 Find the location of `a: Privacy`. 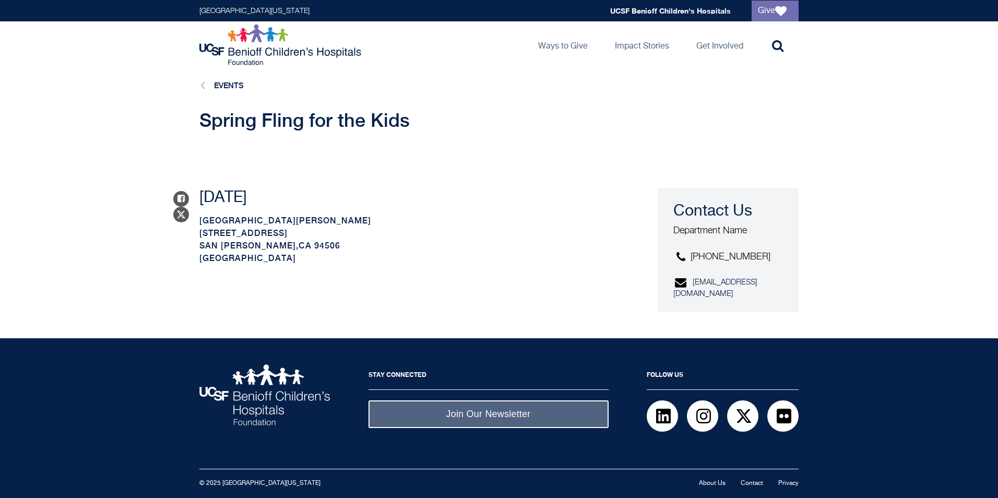

a: Privacy is located at coordinates (788, 484).